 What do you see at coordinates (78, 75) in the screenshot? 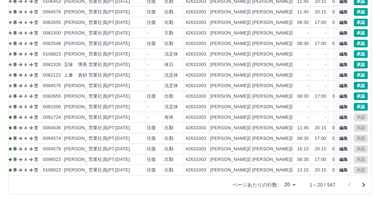
I see `div: 上兼 真砂子` at bounding box center [78, 75].